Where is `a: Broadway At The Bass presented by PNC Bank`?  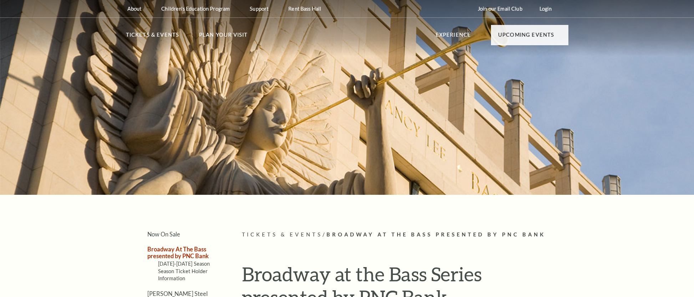
a: Broadway At The Bass presented by PNC Bank is located at coordinates (178, 253).